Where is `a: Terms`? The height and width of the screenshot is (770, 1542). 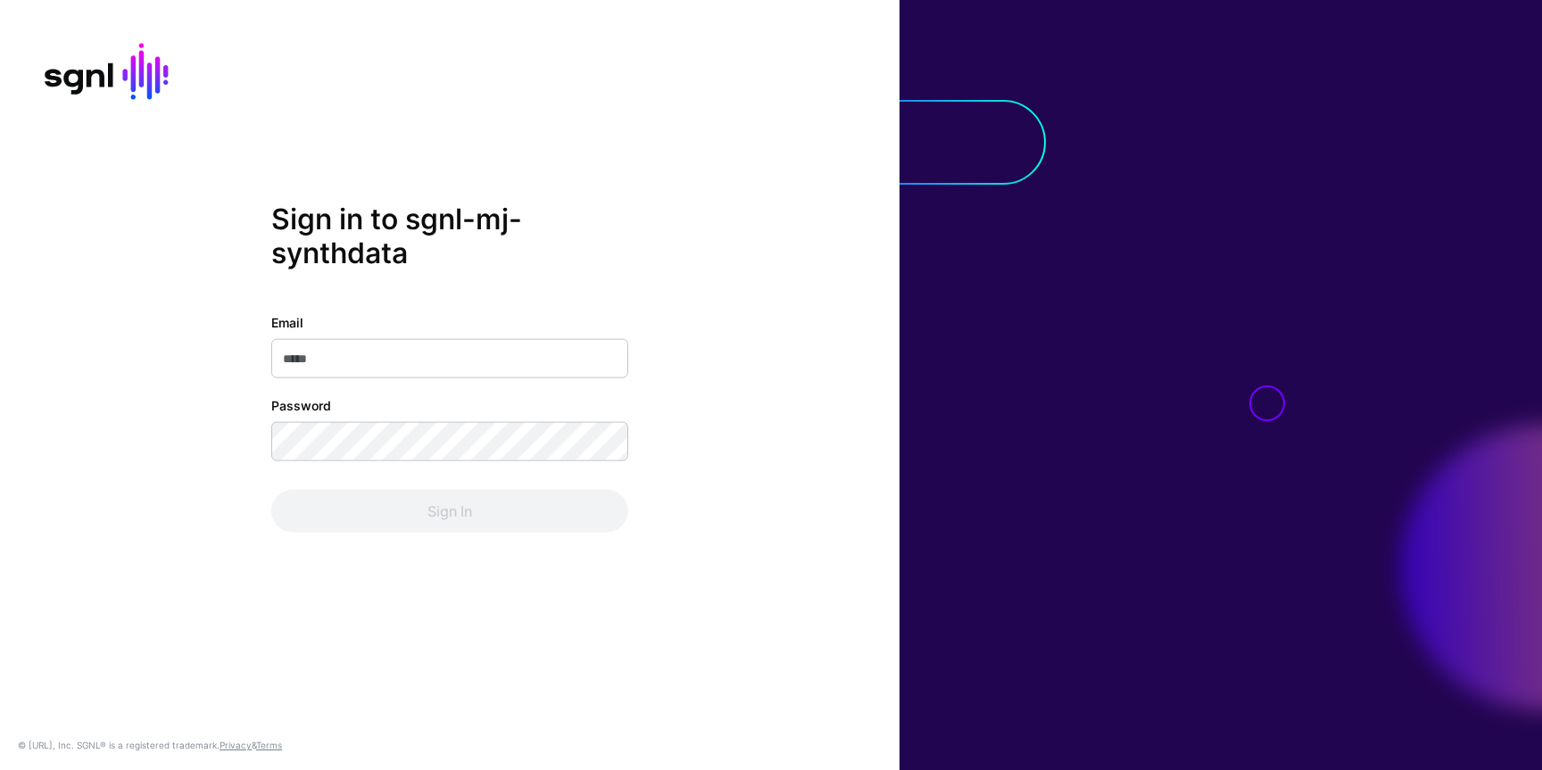 a: Terms is located at coordinates (269, 745).